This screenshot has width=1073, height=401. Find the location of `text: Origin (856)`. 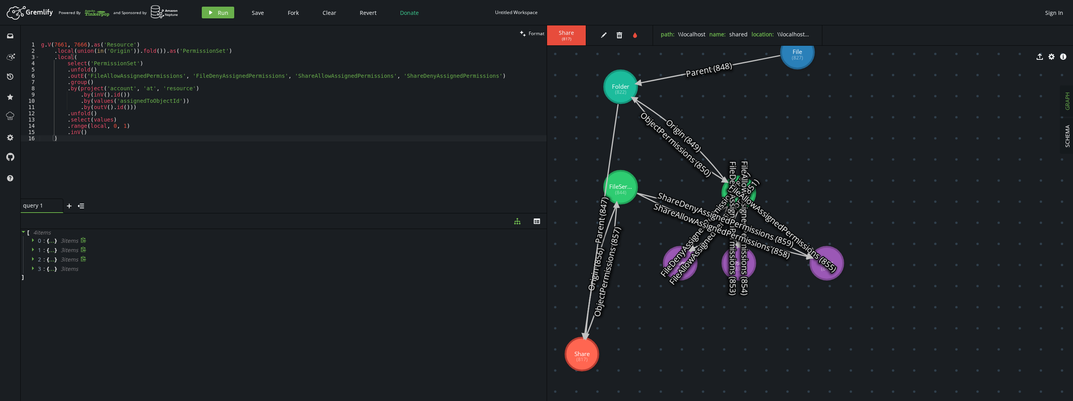

text: Origin (856) is located at coordinates (596, 269).